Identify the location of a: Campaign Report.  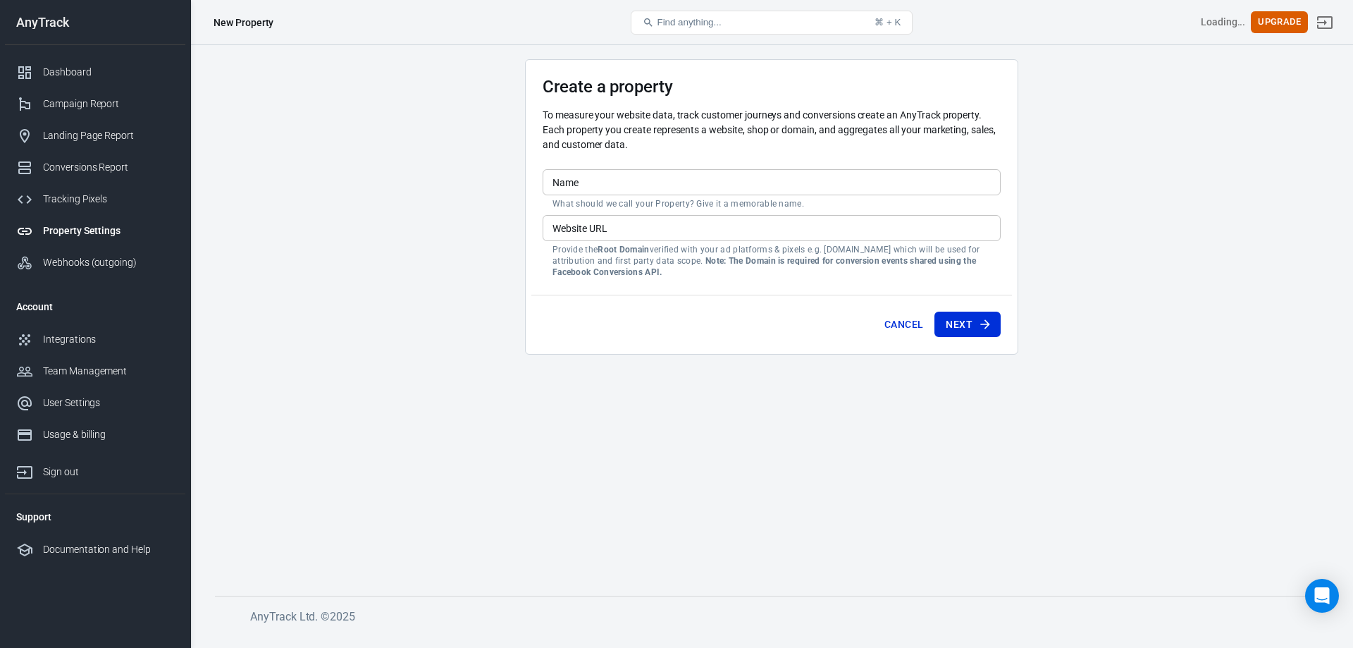
(95, 104).